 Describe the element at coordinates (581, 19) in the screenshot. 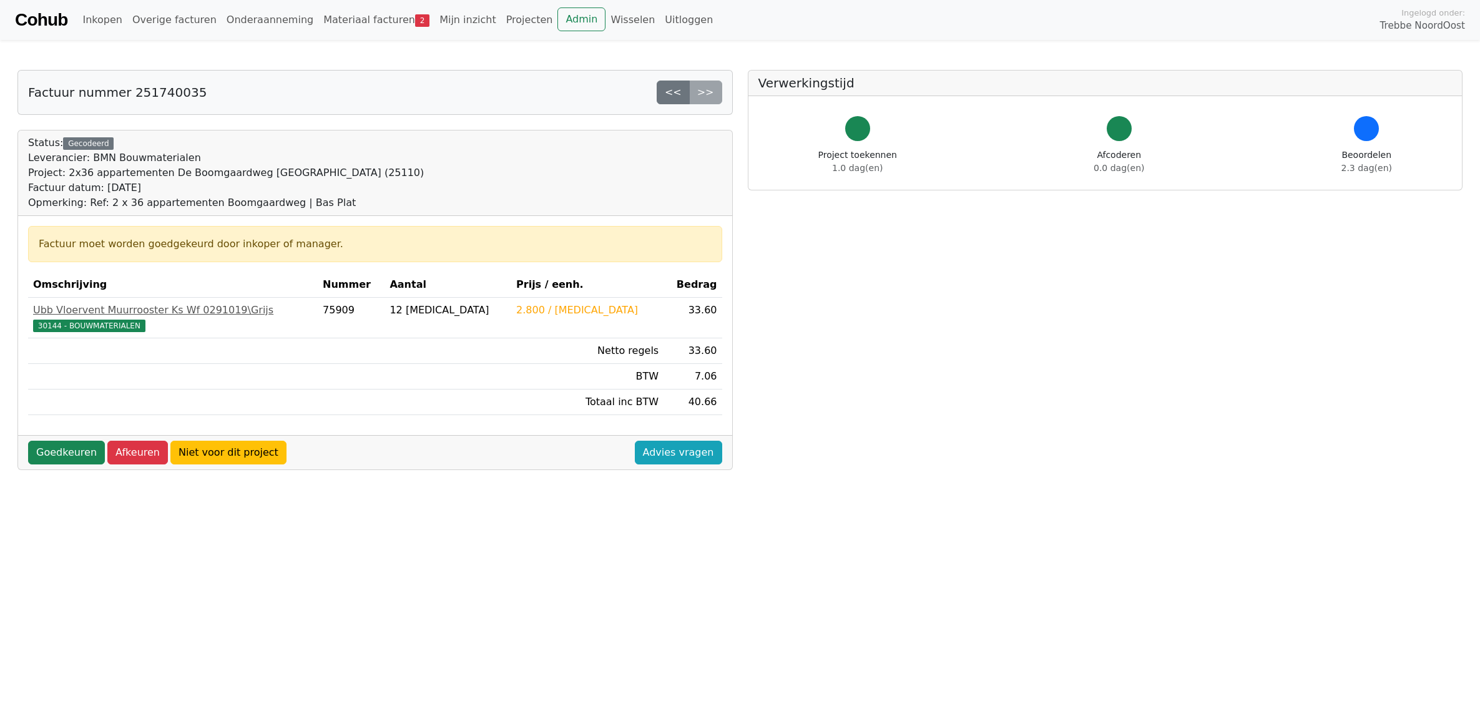

I see `a: Admin` at that location.